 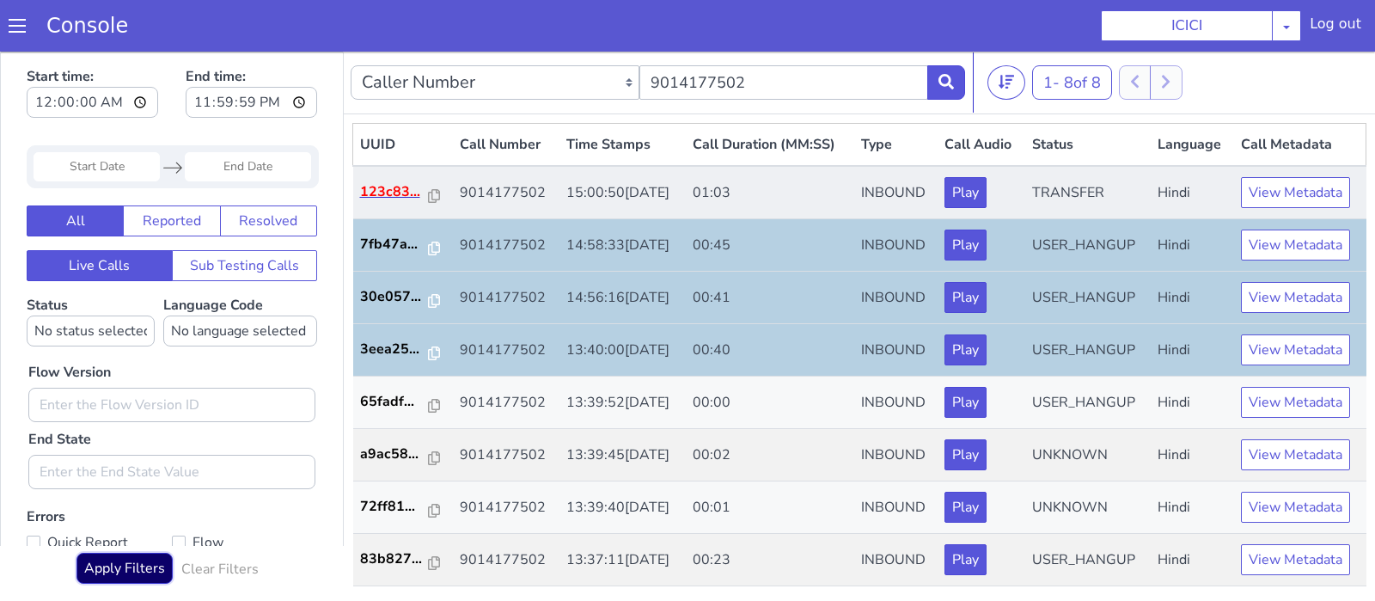 I want to click on td: 00:23, so click(x=770, y=508).